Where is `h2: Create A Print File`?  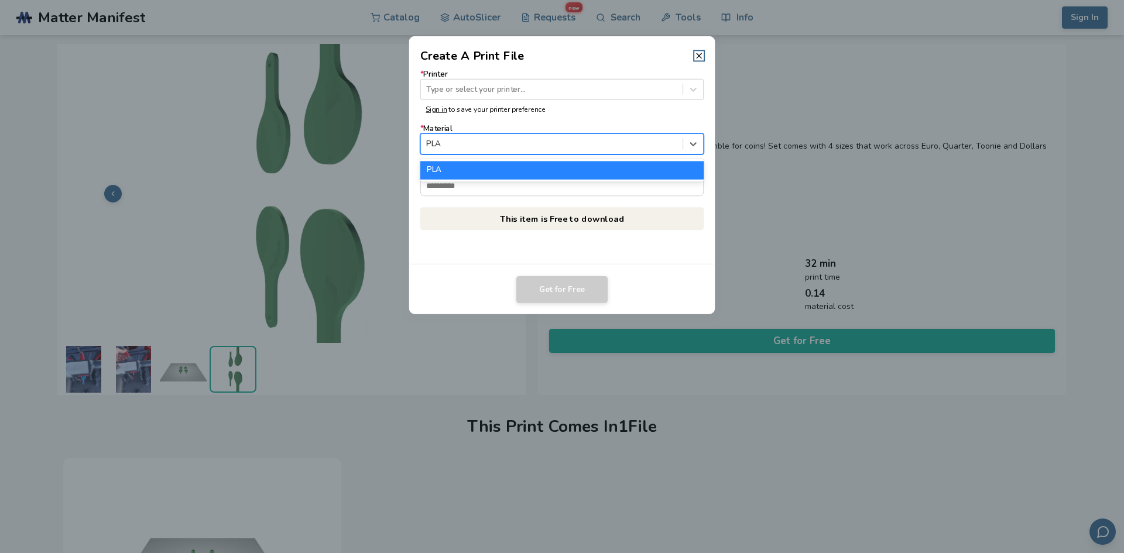 h2: Create A Print File is located at coordinates (473, 56).